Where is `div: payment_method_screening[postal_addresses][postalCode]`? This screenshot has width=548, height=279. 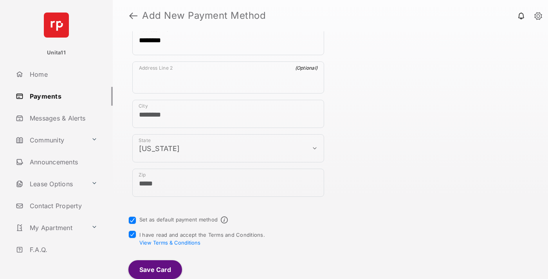 div: payment_method_screening[postal_addresses][postalCode] is located at coordinates (228, 183).